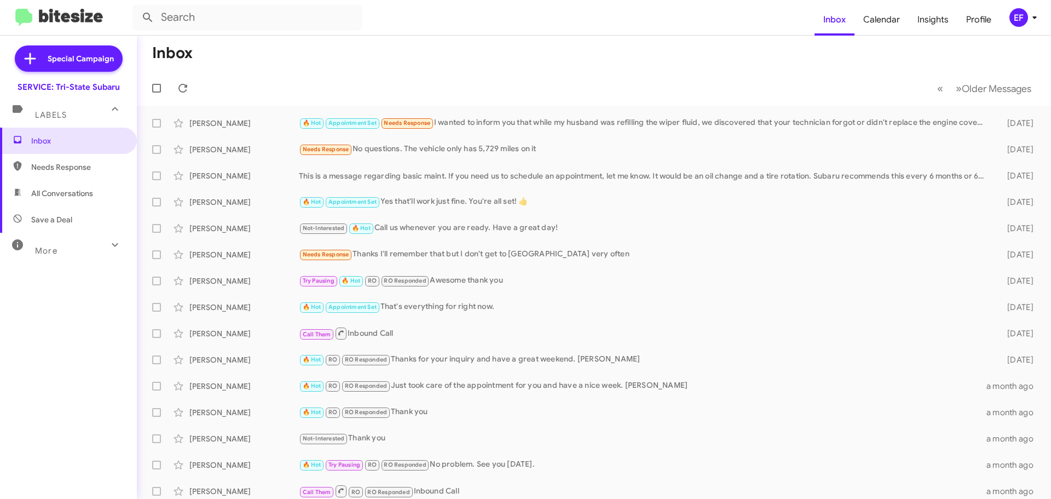 This screenshot has height=499, width=1051. What do you see at coordinates (51, 115) in the screenshot?
I see `span: Labels` at bounding box center [51, 115].